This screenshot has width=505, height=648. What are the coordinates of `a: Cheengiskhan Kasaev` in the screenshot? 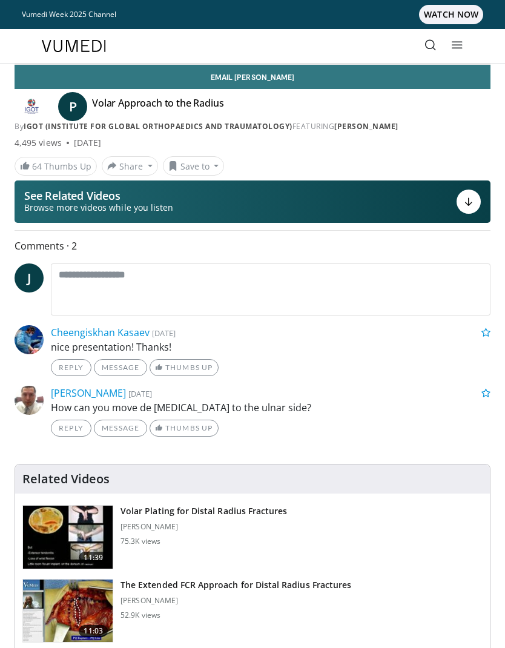 It's located at (100, 332).